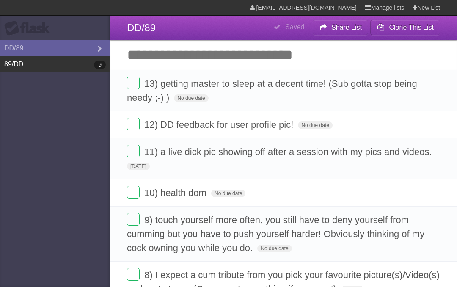 This screenshot has width=457, height=287. What do you see at coordinates (272, 91) in the screenshot?
I see `span: 13) getting master to sleep at a decent time! (Sub gotta stop being needy ;-) )` at bounding box center [272, 91].